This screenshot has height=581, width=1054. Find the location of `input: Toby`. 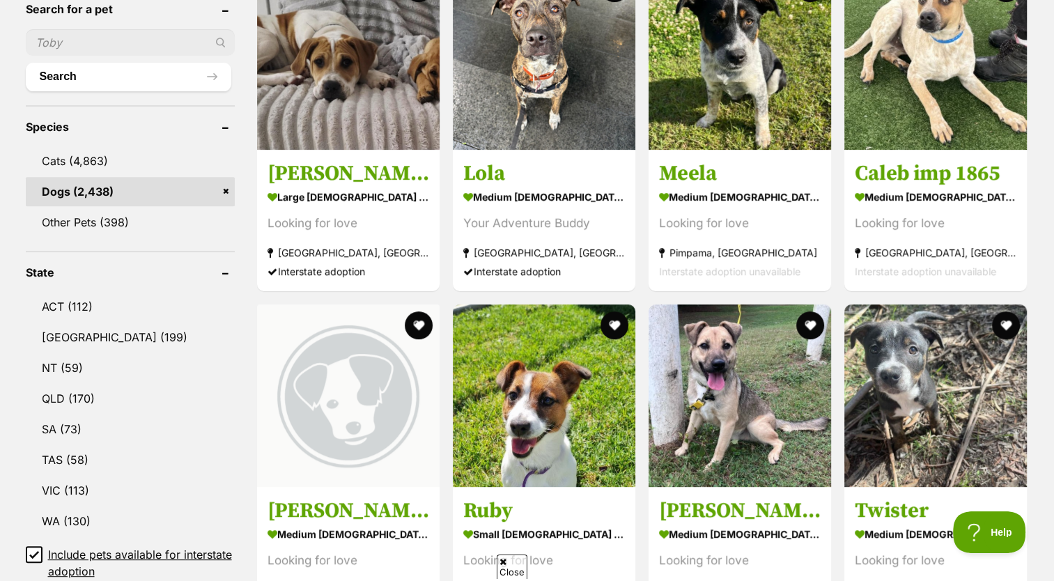

input: Toby is located at coordinates (130, 43).